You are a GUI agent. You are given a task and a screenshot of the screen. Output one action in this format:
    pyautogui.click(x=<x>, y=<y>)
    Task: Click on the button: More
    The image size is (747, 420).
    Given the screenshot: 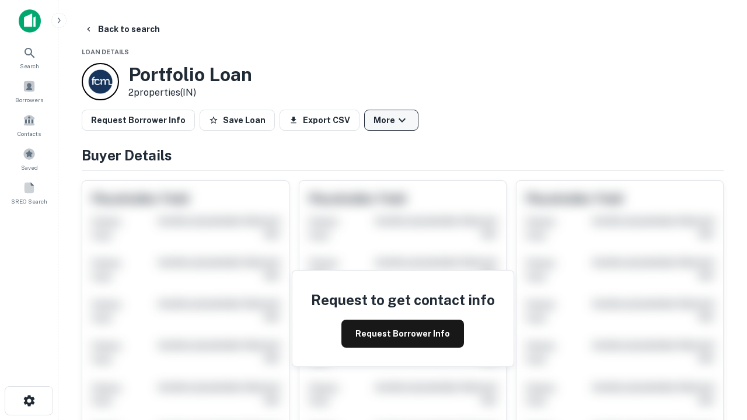 What is the action you would take?
    pyautogui.click(x=391, y=120)
    